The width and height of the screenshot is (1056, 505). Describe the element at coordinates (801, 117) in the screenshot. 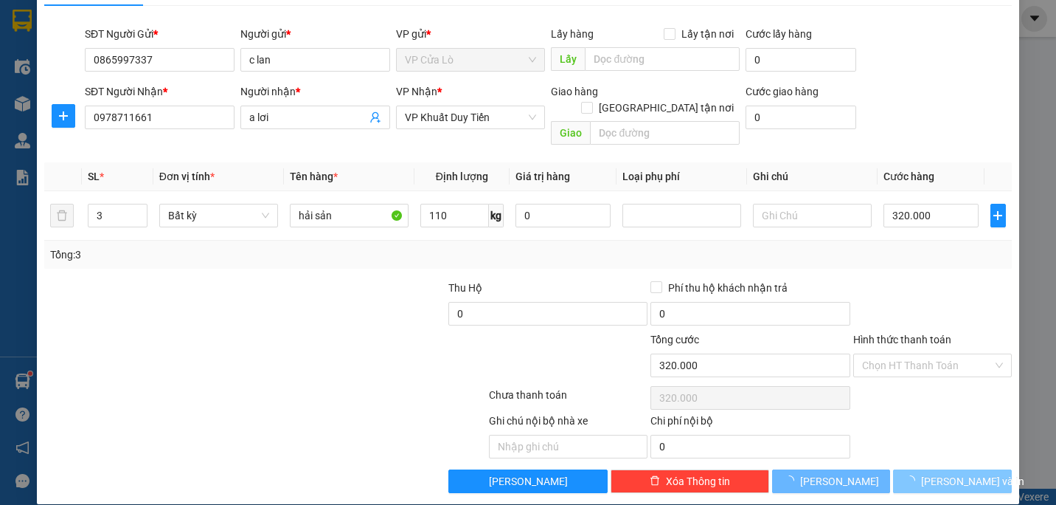

I see `input: Cước giao hàng` at that location.